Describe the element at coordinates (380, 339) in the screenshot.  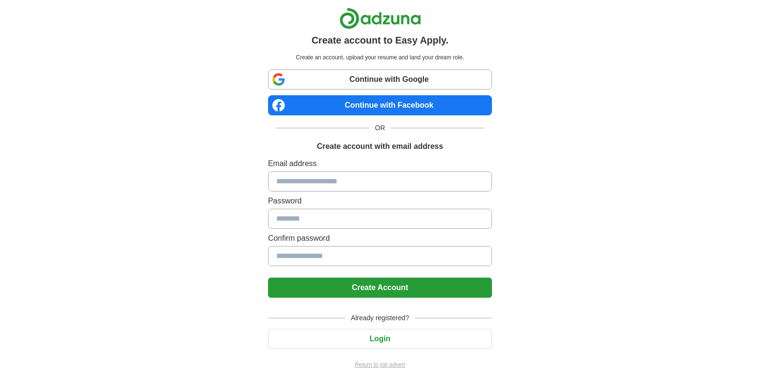
I see `button: Login` at that location.